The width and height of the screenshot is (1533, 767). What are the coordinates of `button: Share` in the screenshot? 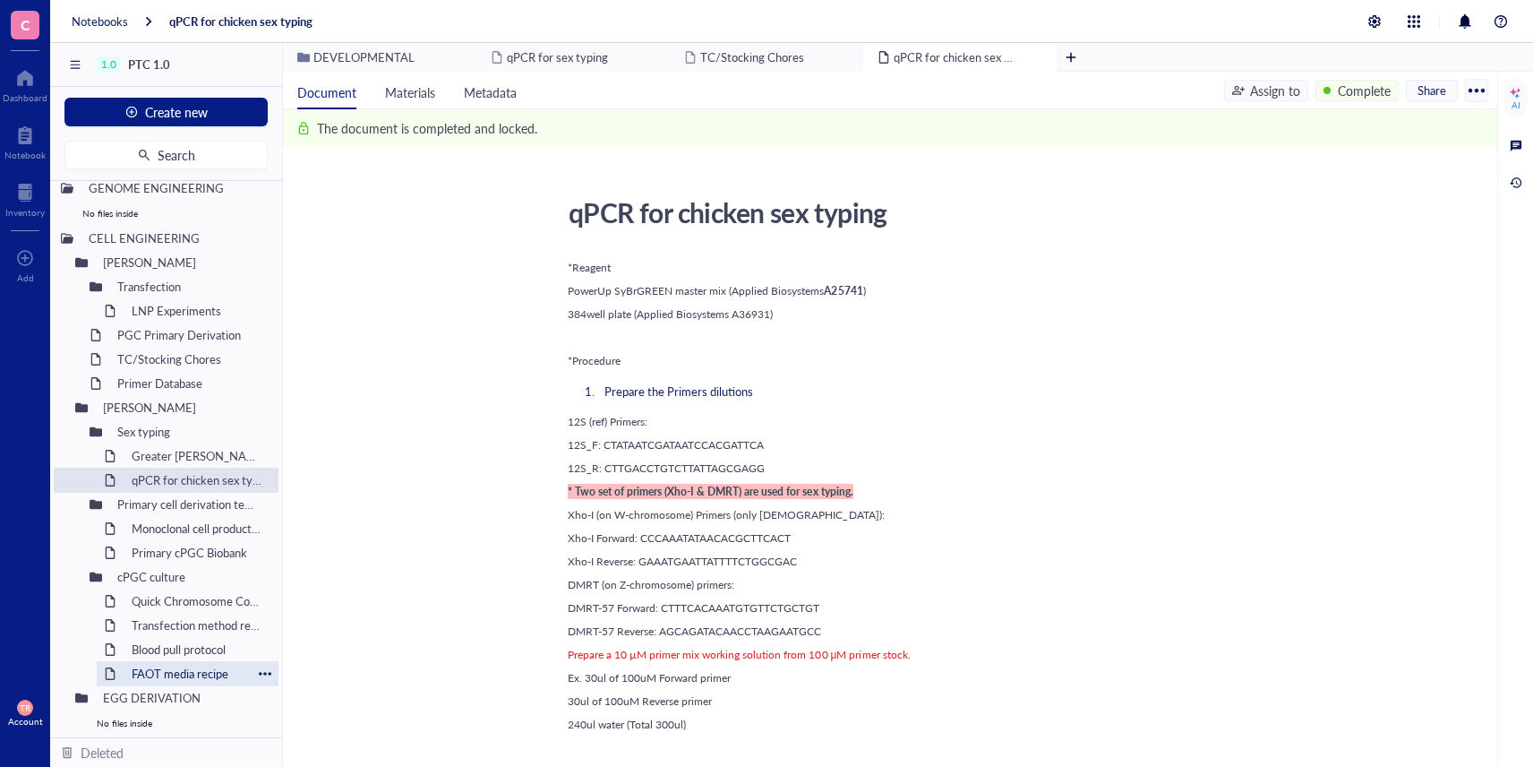 It's located at (1432, 90).